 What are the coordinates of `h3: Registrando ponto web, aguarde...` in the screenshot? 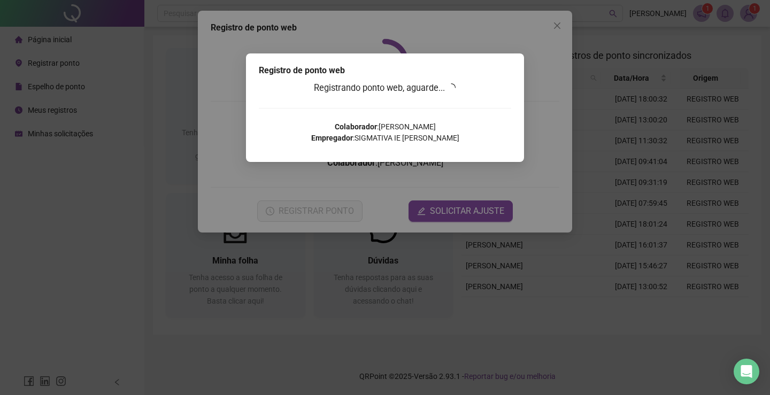 It's located at (385, 88).